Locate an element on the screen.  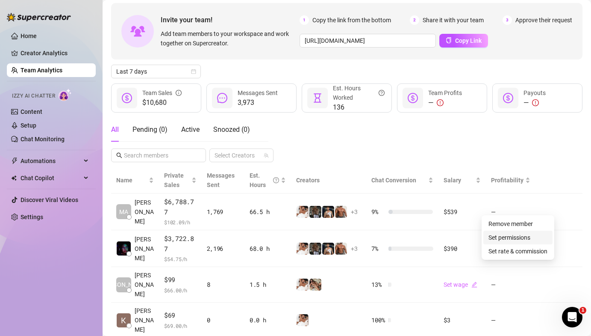
div: 8 is located at coordinates (223, 284).